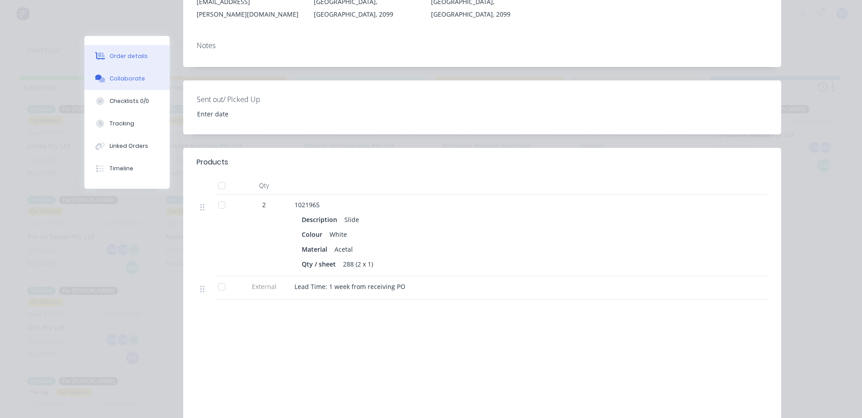 Image resolution: width=862 pixels, height=418 pixels. What do you see at coordinates (264, 286) in the screenshot?
I see `span: External` at bounding box center [264, 286].